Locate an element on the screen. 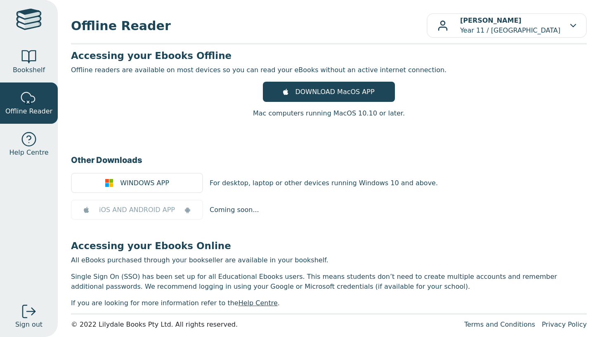 This screenshot has width=600, height=337. p: Coming soon... is located at coordinates (234, 210).